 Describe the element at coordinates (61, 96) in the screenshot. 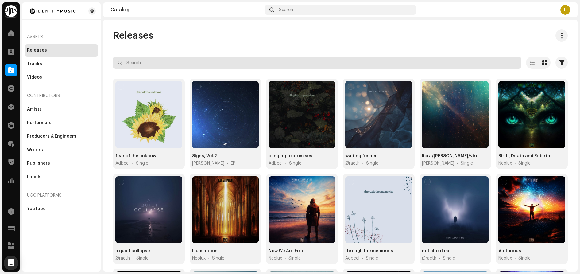

I see `div: Contributors` at that location.